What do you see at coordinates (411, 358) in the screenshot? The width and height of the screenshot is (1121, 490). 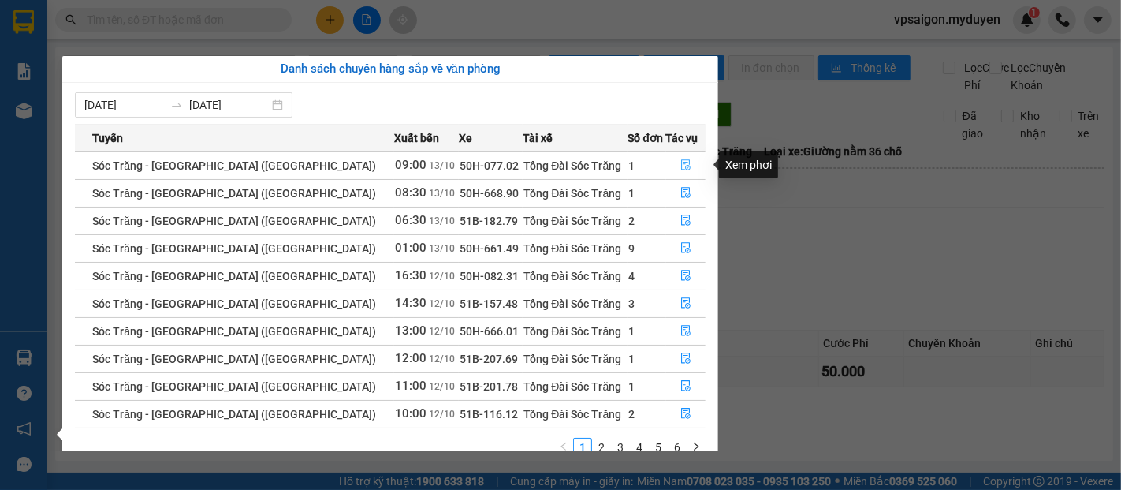 I see `span: 12:00` at bounding box center [411, 358].